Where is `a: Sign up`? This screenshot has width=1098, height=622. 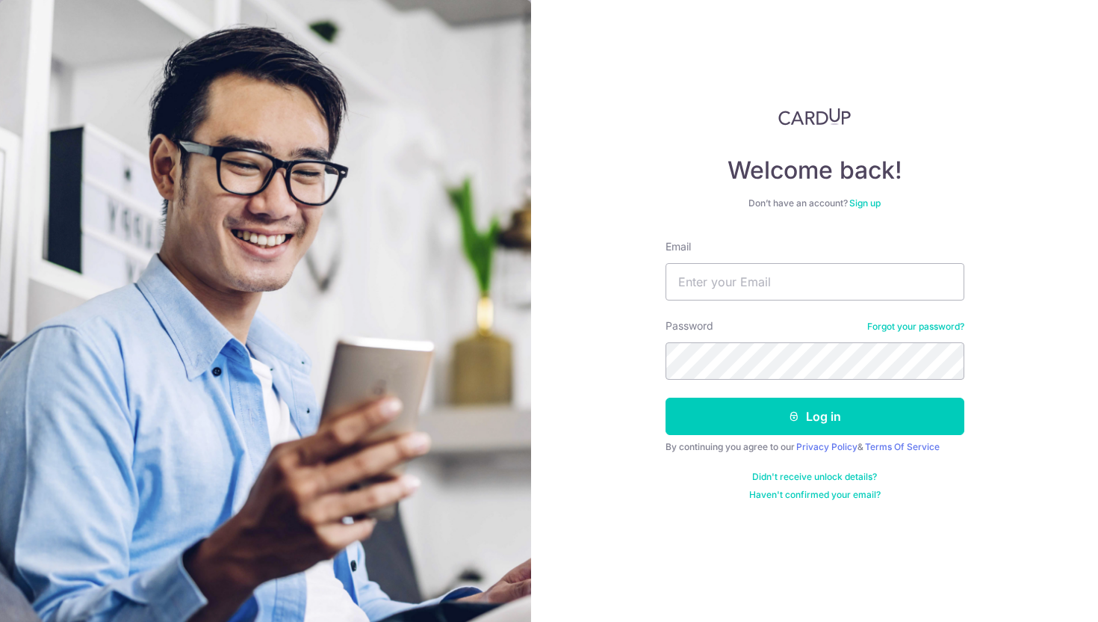
a: Sign up is located at coordinates (865, 202).